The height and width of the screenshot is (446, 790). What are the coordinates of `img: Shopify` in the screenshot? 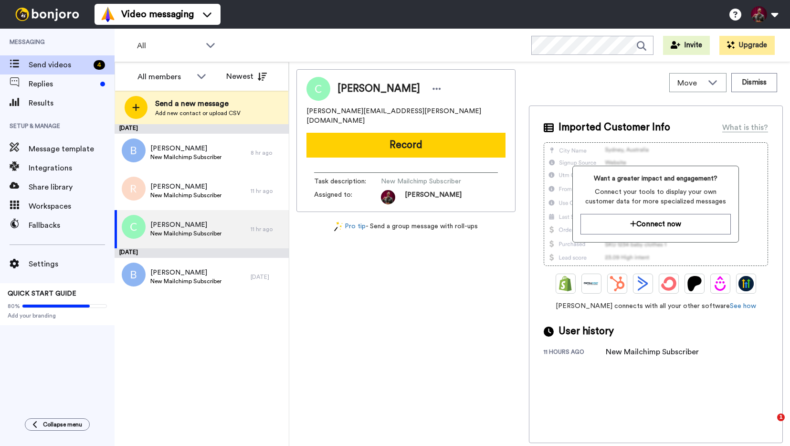 It's located at (565, 283).